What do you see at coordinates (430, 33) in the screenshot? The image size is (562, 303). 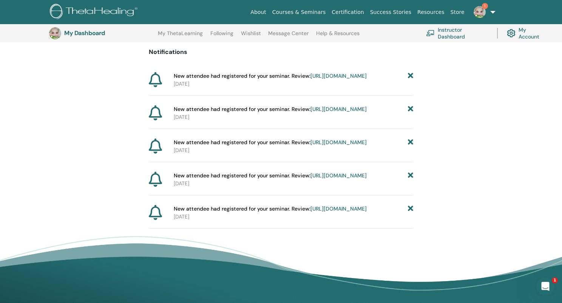 I see `img: chalkboard-teacher.svg` at bounding box center [430, 33].